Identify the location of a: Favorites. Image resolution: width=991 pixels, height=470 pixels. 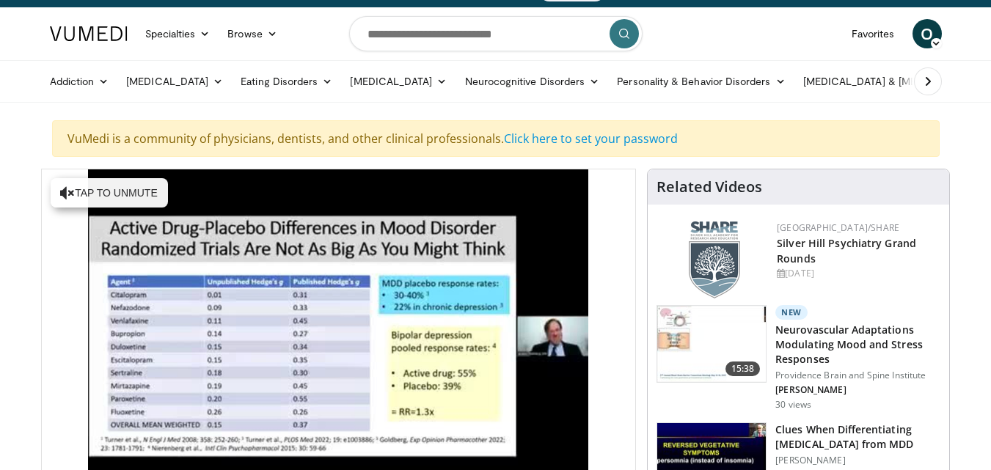
(873, 34).